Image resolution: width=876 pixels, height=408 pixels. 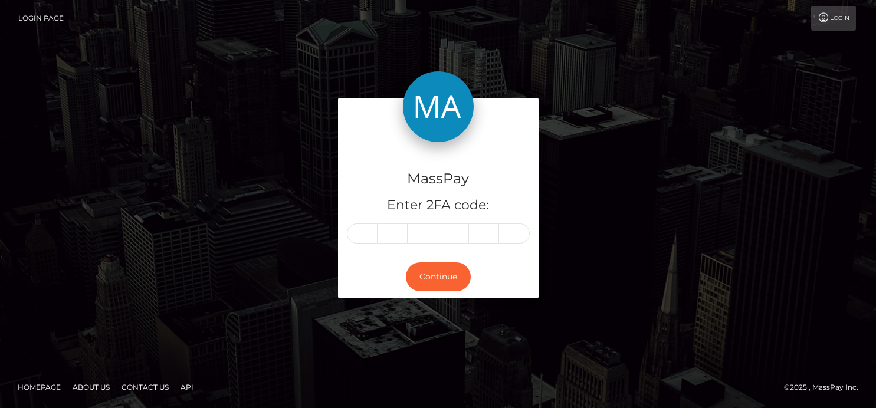 I want to click on h4: MassPay, so click(x=438, y=179).